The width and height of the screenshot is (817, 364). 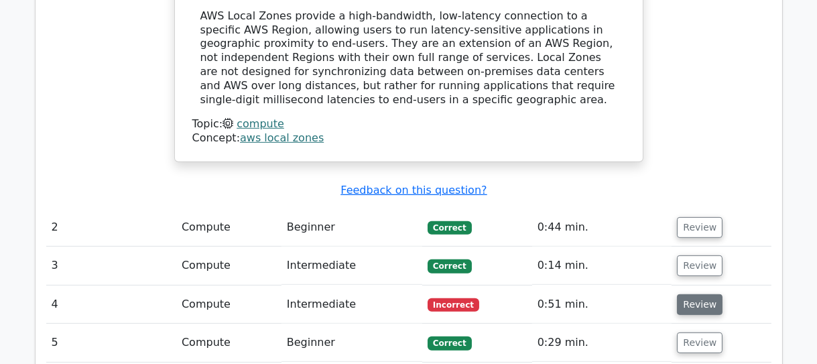 I want to click on div: AWS Local Zones provide a high-bandwidth, low-latency connection to a specific AWS Region, allowi..., so click(x=409, y=58).